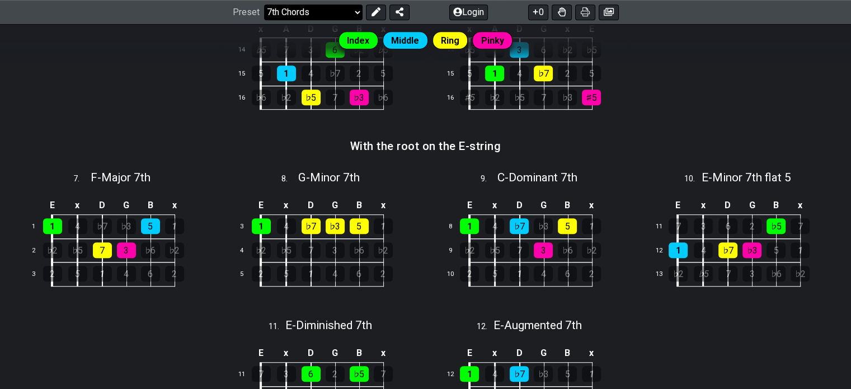 The image size is (851, 389). Describe the element at coordinates (585, 12) in the screenshot. I see `button: Print` at that location.